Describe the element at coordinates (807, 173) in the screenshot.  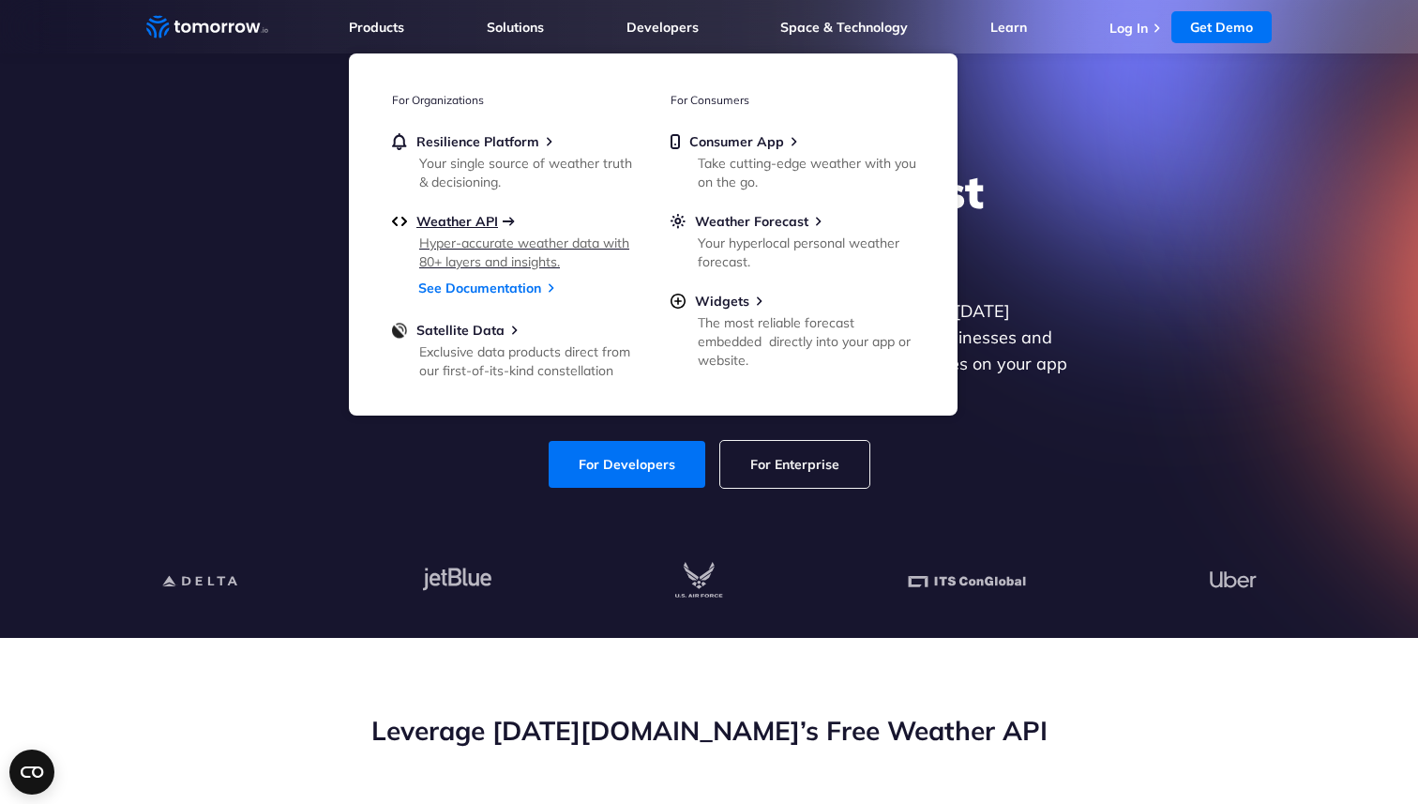
I see `div: Take cutting-edge weather with you on the go.` at that location.